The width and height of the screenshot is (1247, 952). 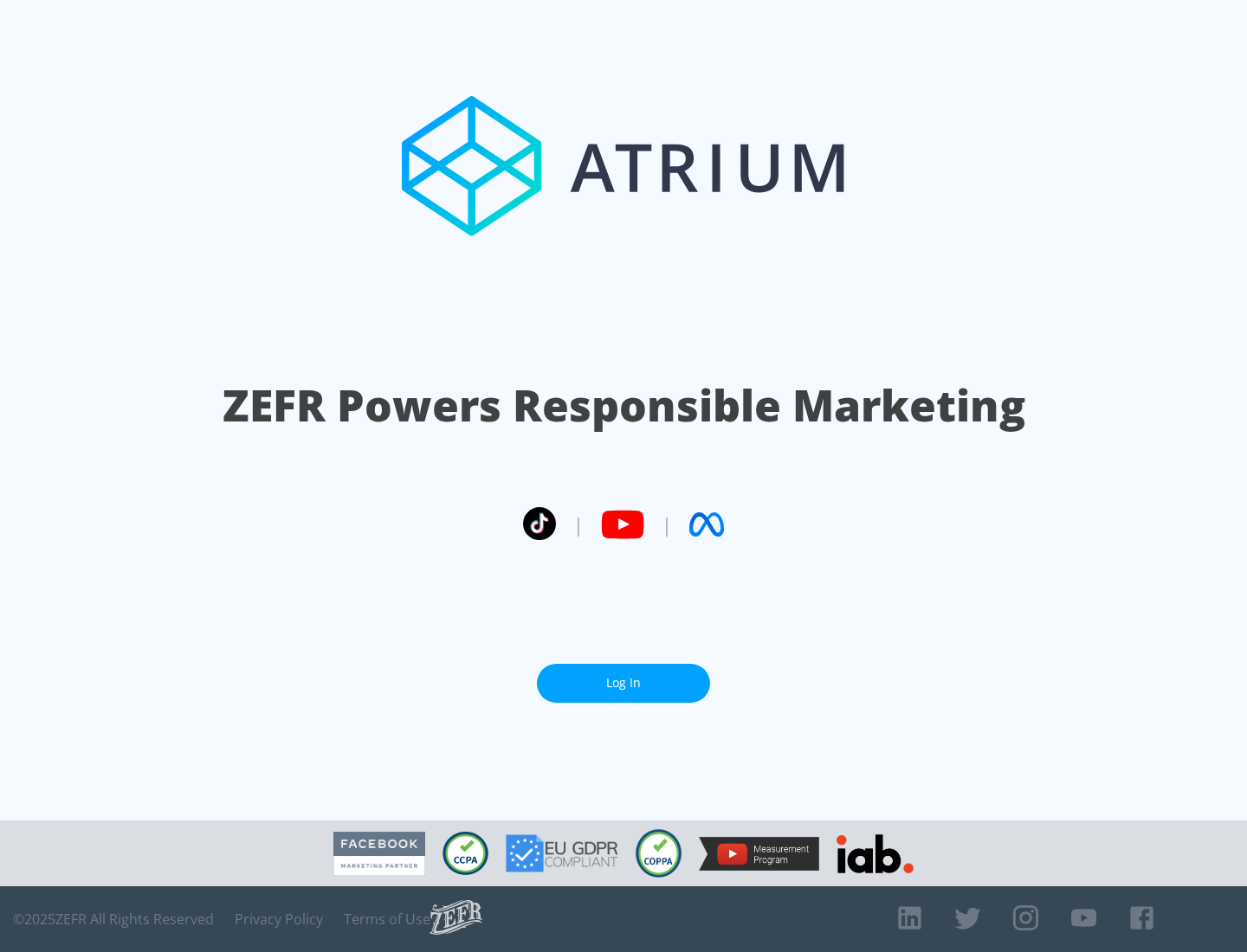 What do you see at coordinates (379, 854) in the screenshot?
I see `img: Facebook Marketing Partner` at bounding box center [379, 854].